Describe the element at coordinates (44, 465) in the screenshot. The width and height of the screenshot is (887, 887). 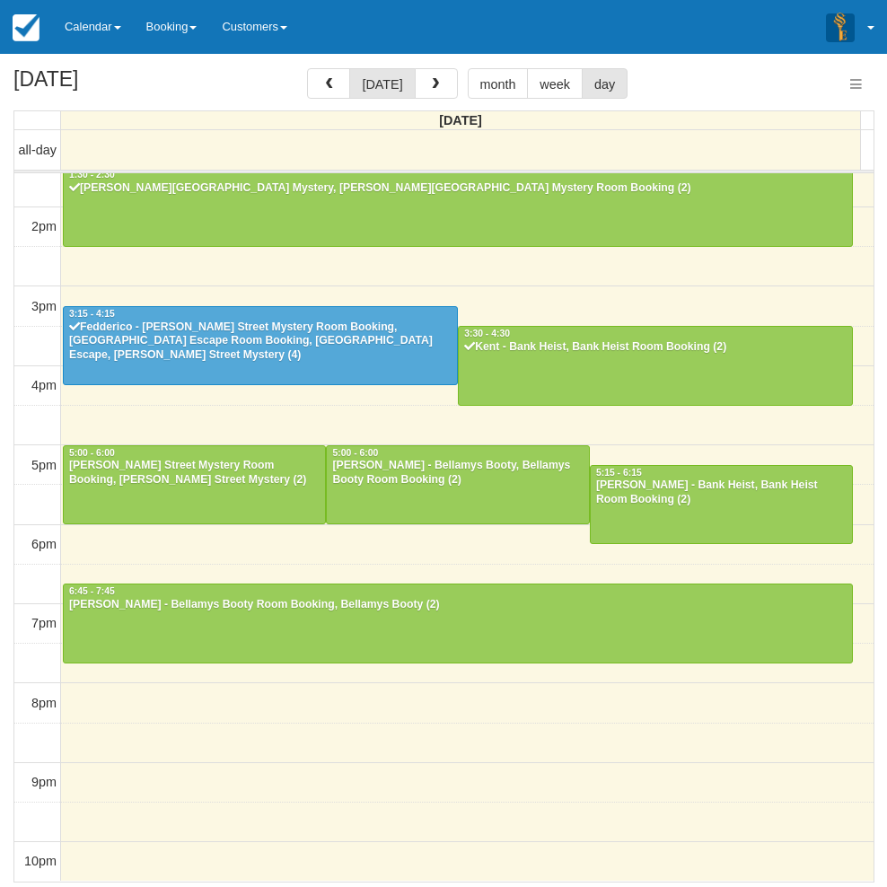
I see `span: 5pm` at that location.